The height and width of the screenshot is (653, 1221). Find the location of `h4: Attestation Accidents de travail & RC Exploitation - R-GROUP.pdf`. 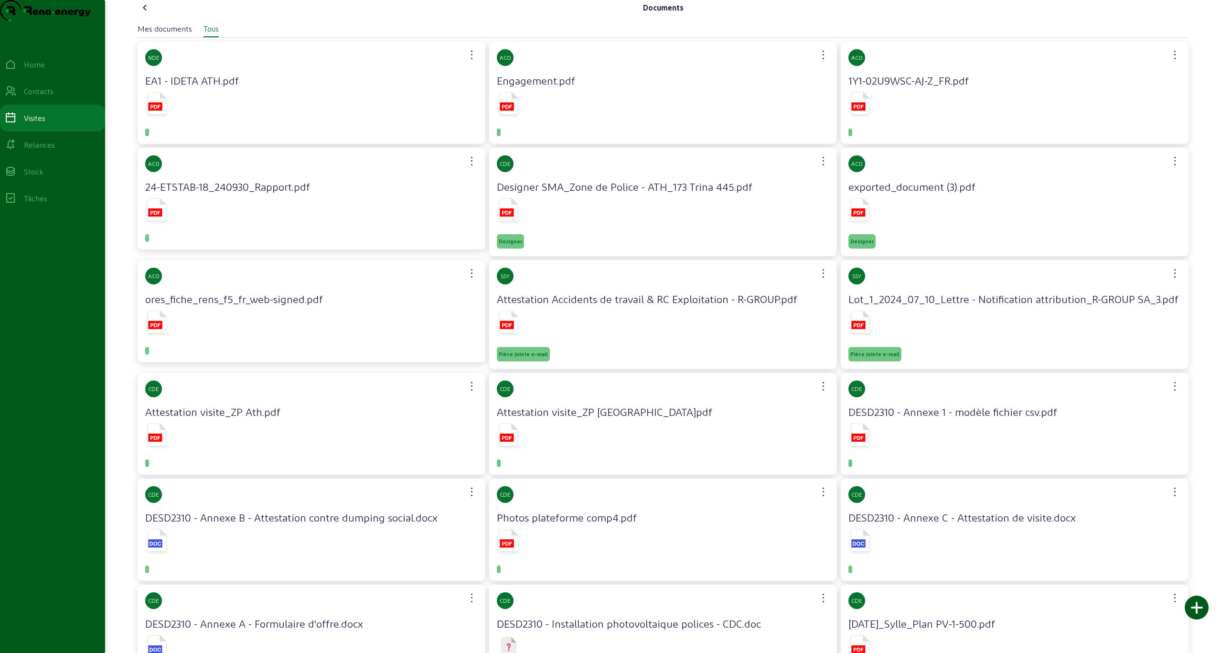

h4: Attestation Accidents de travail & RC Exploitation - R-GROUP.pdf is located at coordinates (663, 299).